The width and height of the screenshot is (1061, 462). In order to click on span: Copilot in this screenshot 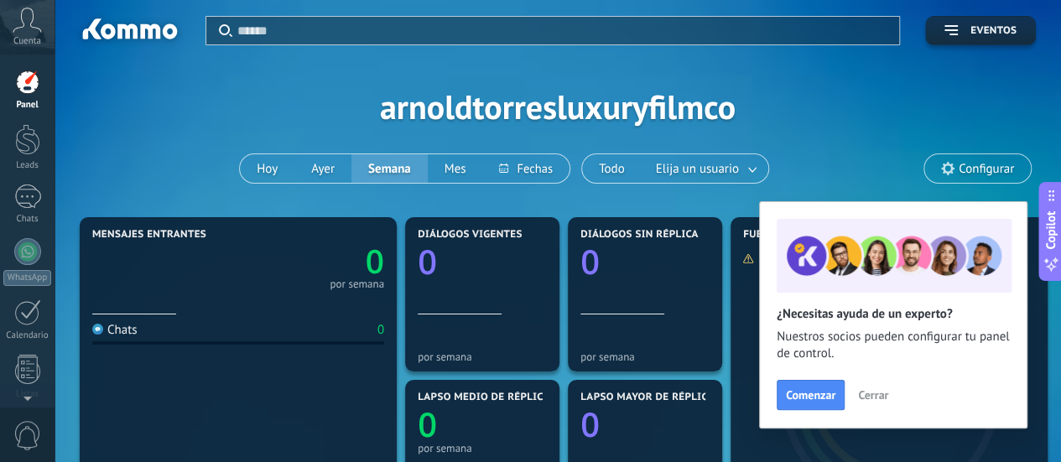, I will do `click(1051, 230)`.